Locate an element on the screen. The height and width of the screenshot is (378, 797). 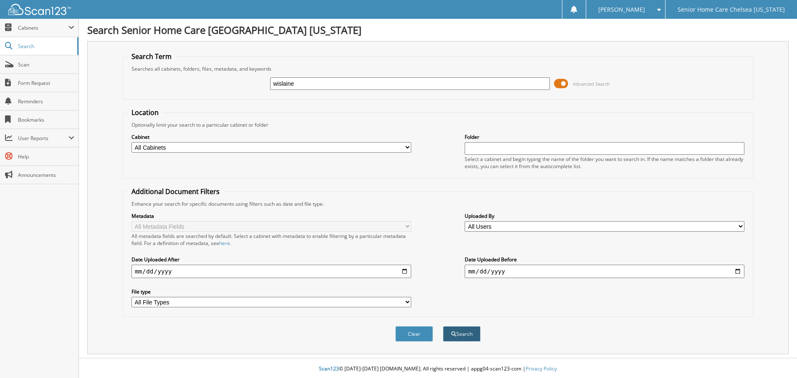
label: Folder is located at coordinates (605, 137).